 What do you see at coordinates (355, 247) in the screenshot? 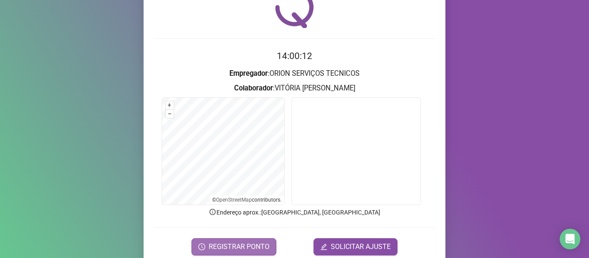
I see `button: editSOLICITAR AJUSTE` at bounding box center [355, 247].